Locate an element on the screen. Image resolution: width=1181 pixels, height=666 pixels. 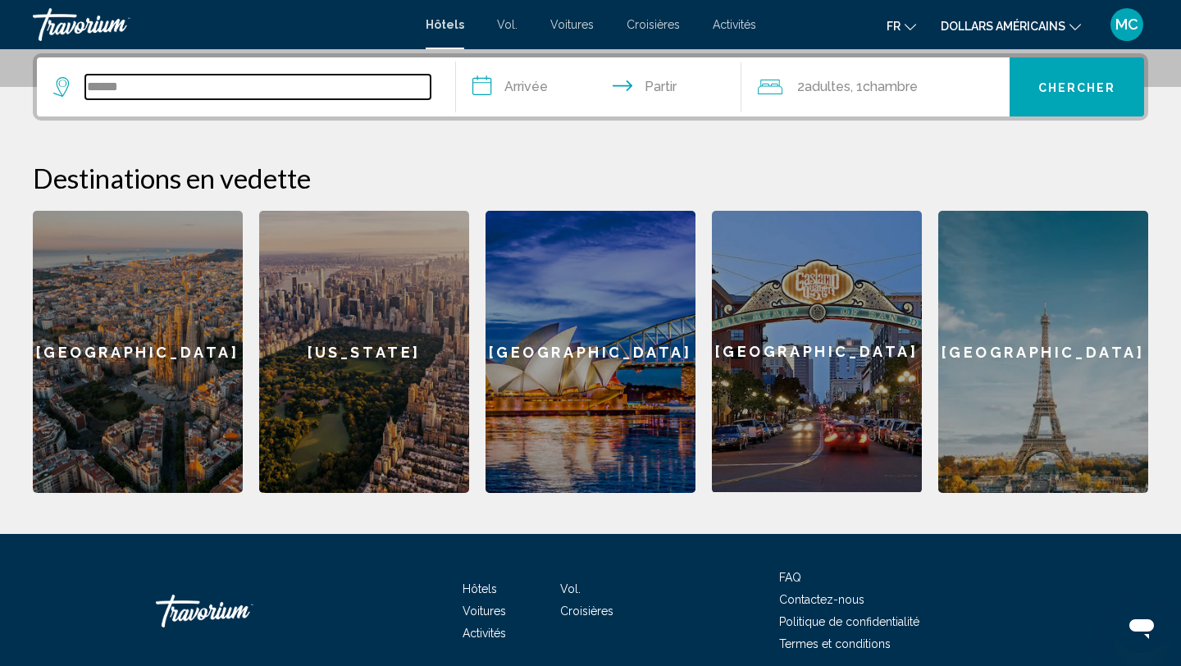
button: Changer de devise is located at coordinates (1010, 25).